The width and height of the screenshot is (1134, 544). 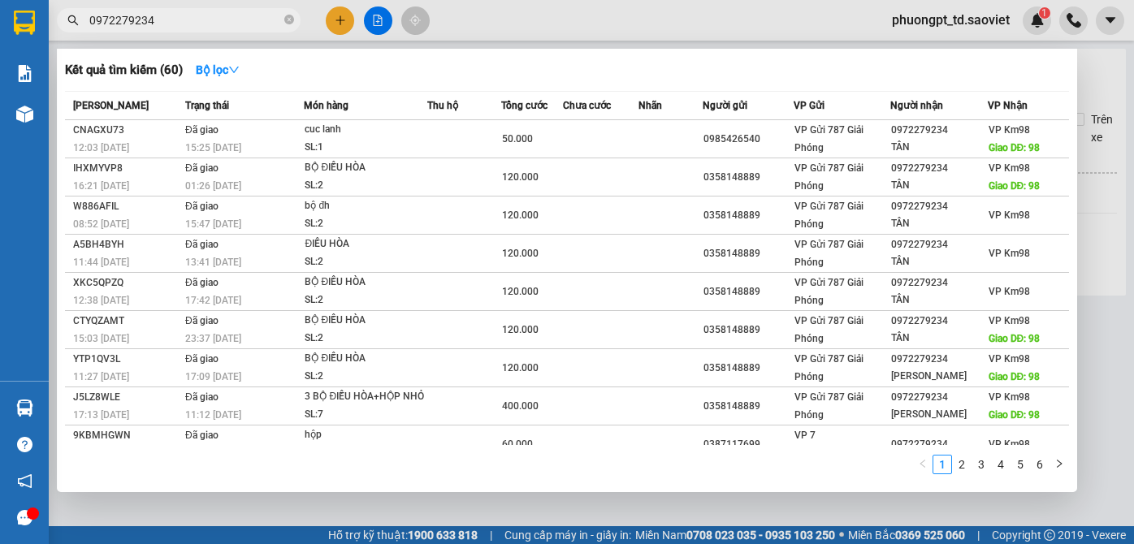 I want to click on div: 0985426540, so click(x=748, y=139).